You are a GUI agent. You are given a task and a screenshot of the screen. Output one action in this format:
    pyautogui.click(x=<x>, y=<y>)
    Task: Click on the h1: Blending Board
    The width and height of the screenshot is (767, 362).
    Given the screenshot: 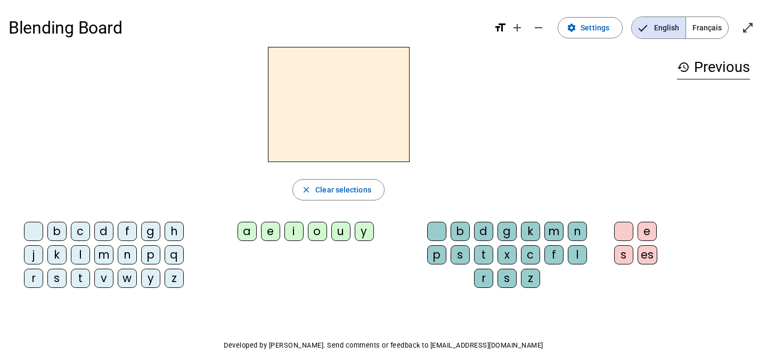 What is the action you would take?
    pyautogui.click(x=247, y=28)
    